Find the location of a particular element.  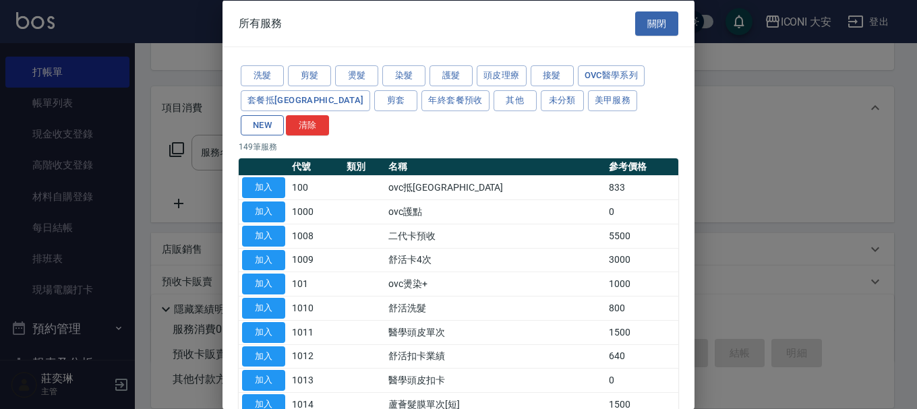

p: 149 筆服務 is located at coordinates (458, 147).